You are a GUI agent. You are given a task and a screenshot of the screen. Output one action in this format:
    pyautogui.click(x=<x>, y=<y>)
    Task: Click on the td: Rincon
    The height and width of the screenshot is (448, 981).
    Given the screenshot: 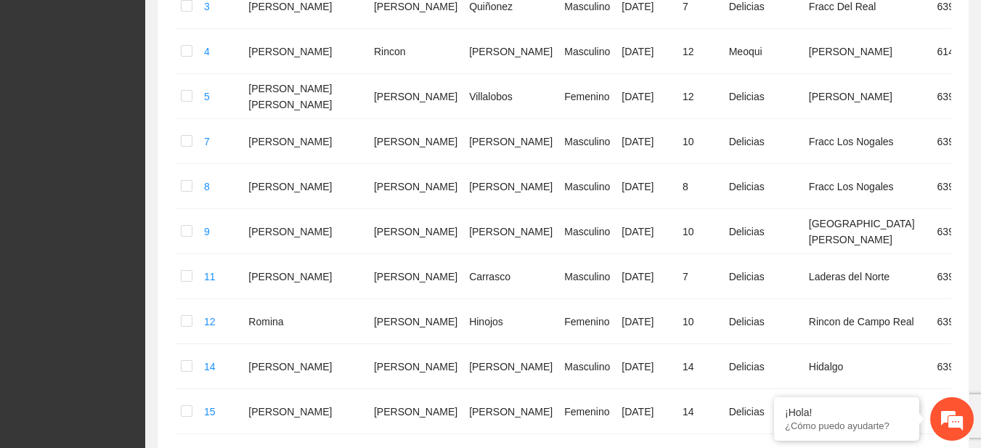 What is the action you would take?
    pyautogui.click(x=415, y=52)
    